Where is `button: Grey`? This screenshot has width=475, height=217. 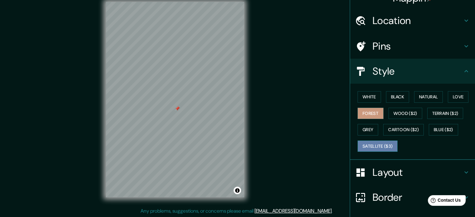
button: Grey is located at coordinates (368, 130).